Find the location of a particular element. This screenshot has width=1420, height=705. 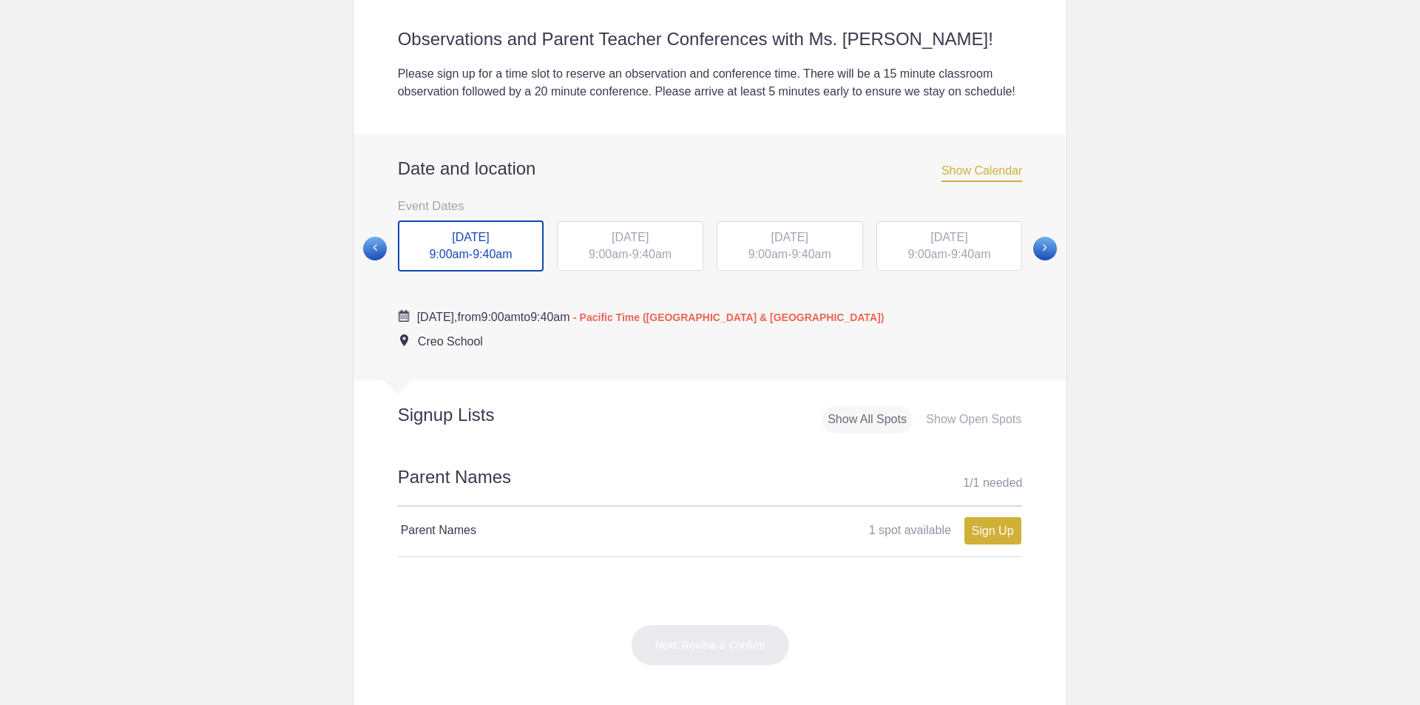

span: from to is located at coordinates (651, 317).